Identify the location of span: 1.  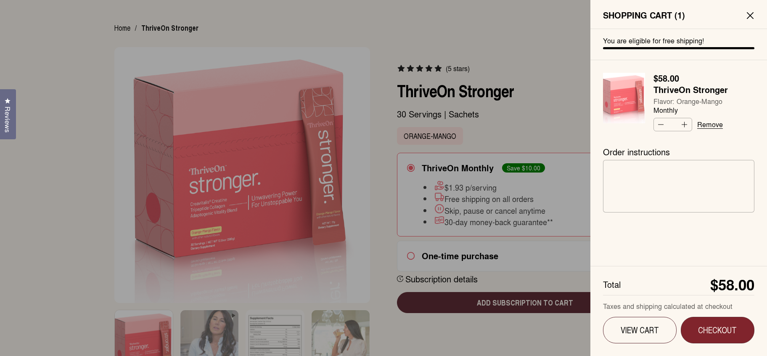
(679, 15).